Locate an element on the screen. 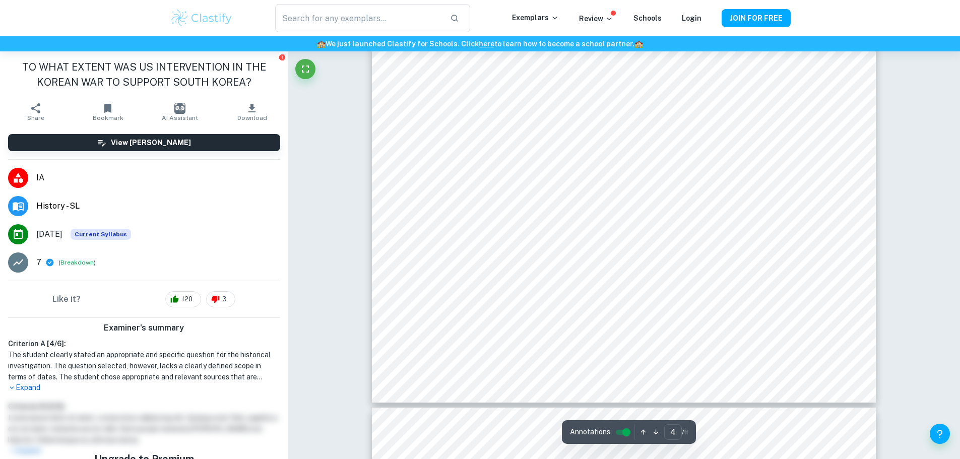 This screenshot has height=459, width=960. span: IA is located at coordinates (158, 178).